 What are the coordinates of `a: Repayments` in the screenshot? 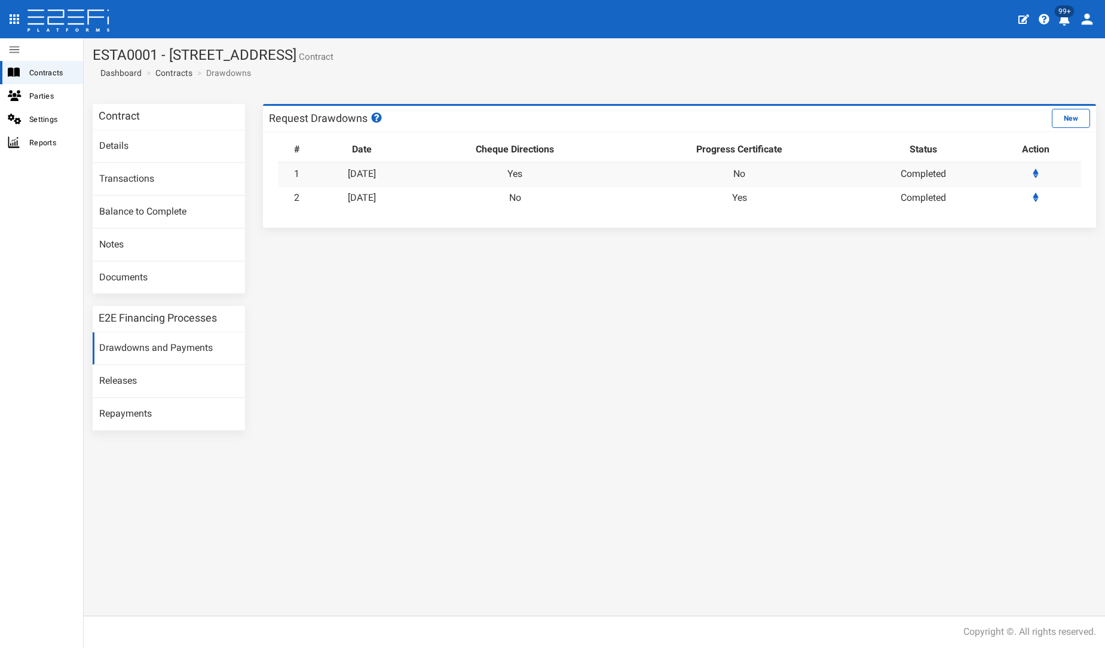 It's located at (169, 414).